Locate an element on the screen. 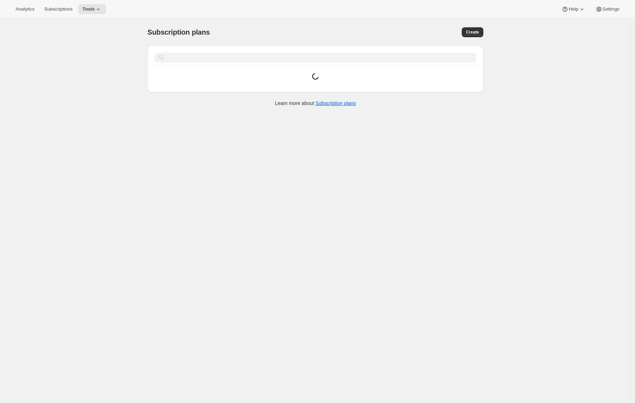 The width and height of the screenshot is (635, 403). p: Learn more about is located at coordinates (315, 103).